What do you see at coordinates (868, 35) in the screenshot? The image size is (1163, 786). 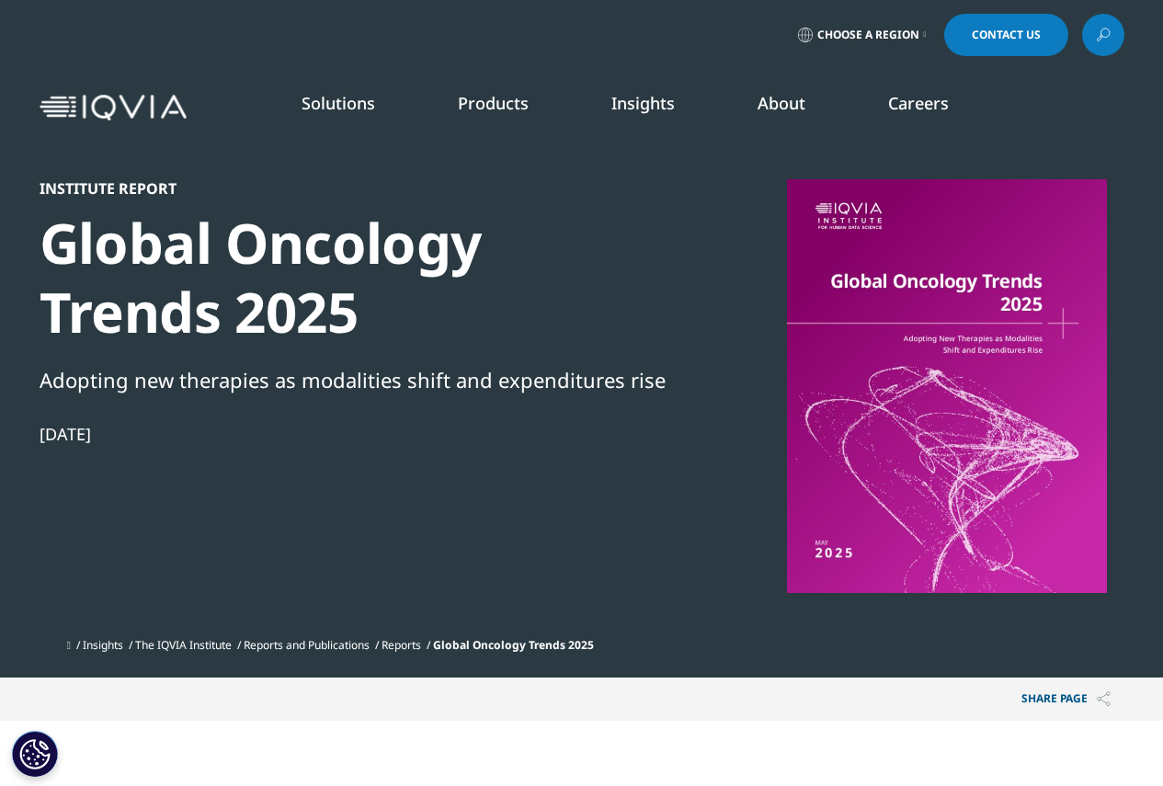 I see `span: Choose a Region` at bounding box center [868, 35].